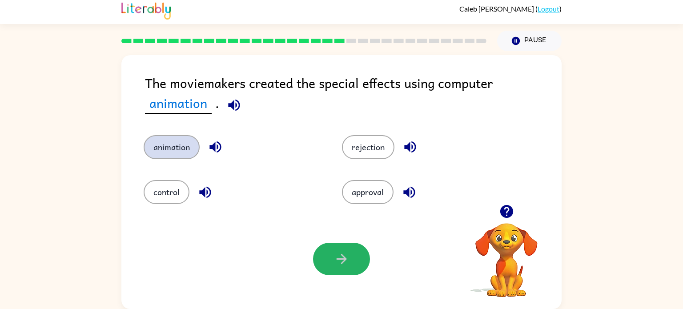 The width and height of the screenshot is (683, 309). Describe the element at coordinates (353, 95) in the screenshot. I see `div: The moviemakers created the special effects using computer .` at that location.